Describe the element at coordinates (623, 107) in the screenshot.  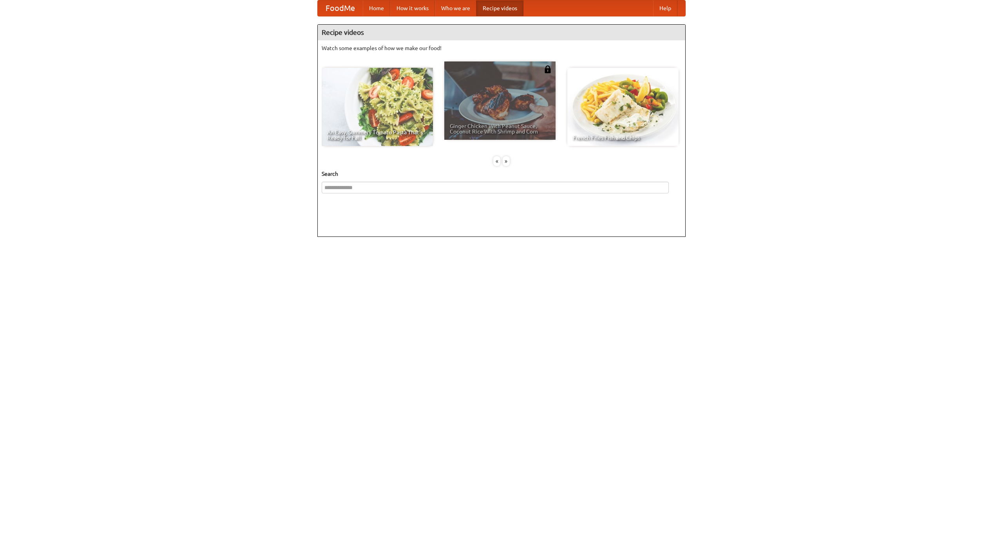
I see `a: French Fries Fish and Chips` at that location.